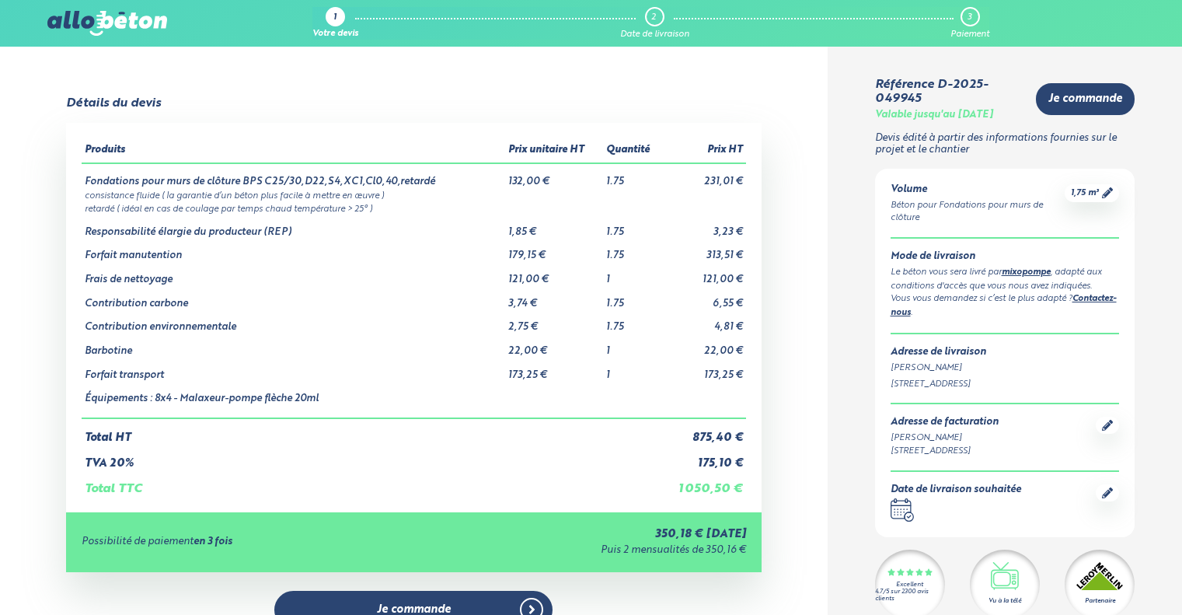 The image size is (1182, 615). Describe the element at coordinates (1100, 601) in the screenshot. I see `div: Partenaire` at that location.